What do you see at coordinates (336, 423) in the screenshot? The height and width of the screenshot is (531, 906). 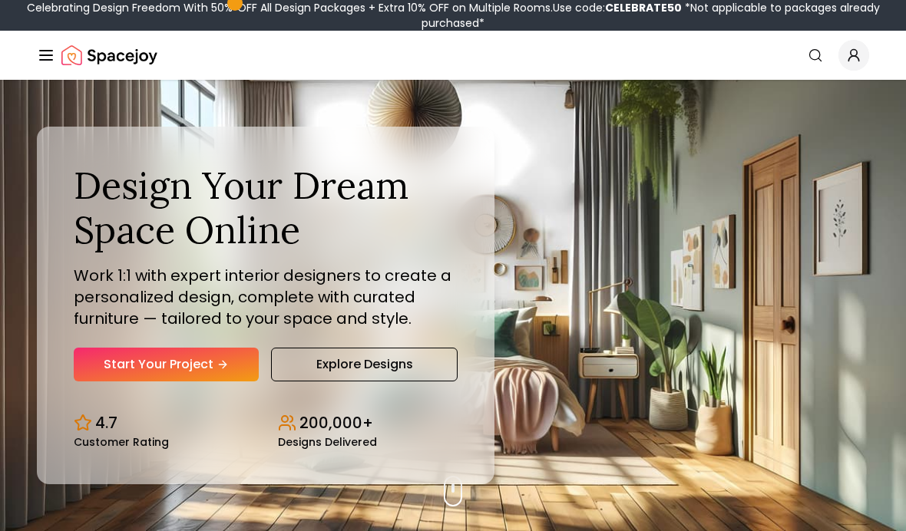 I see `p: 200,000+` at bounding box center [336, 423].